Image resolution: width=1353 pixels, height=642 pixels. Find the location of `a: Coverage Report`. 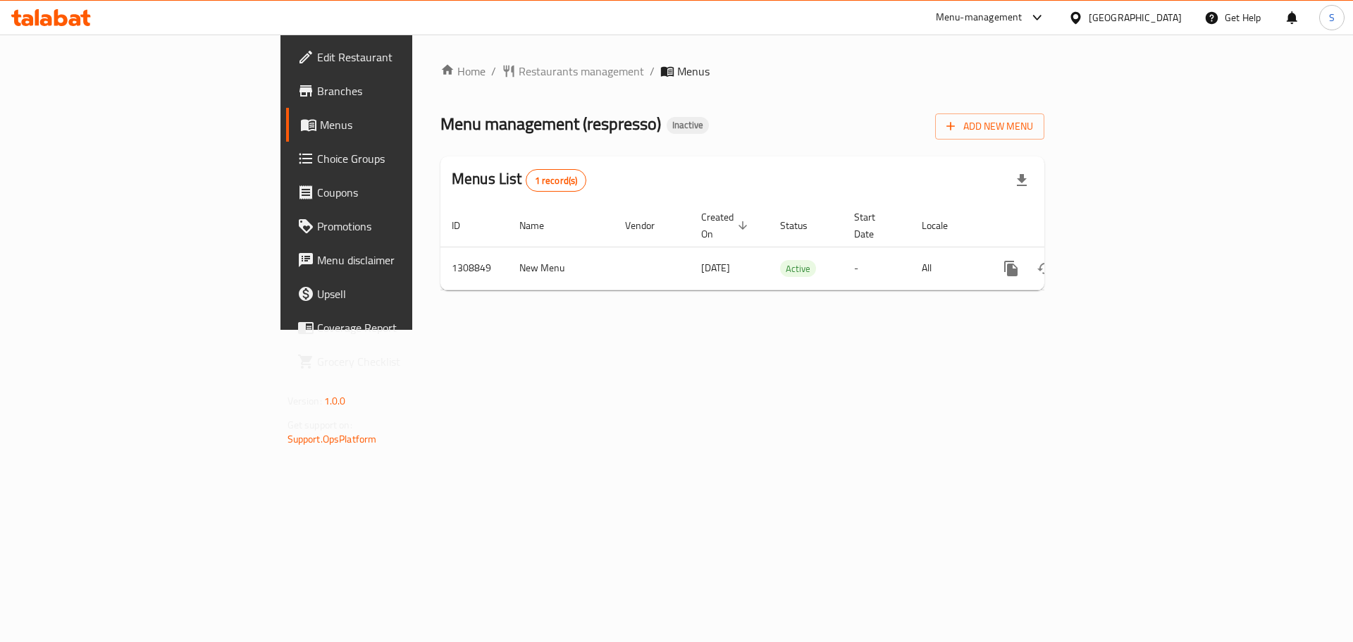

a: Coverage Report is located at coordinates (396, 328).